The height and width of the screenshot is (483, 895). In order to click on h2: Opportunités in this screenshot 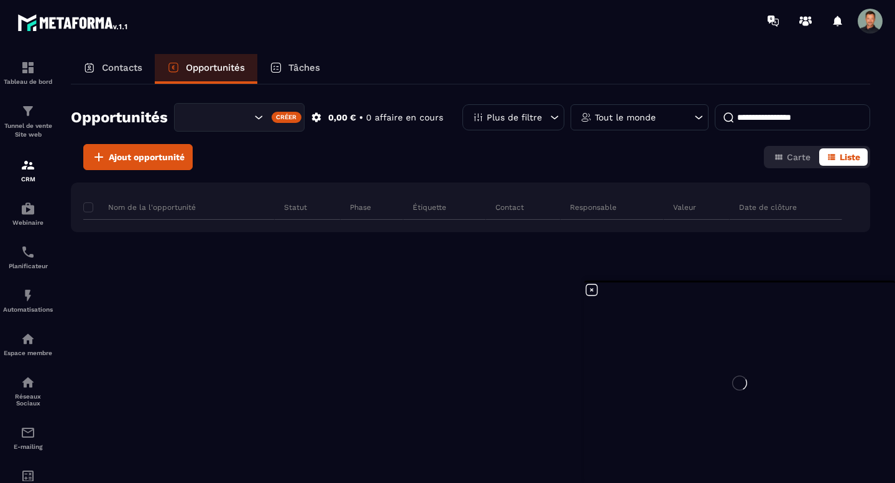, I will do `click(119, 117)`.